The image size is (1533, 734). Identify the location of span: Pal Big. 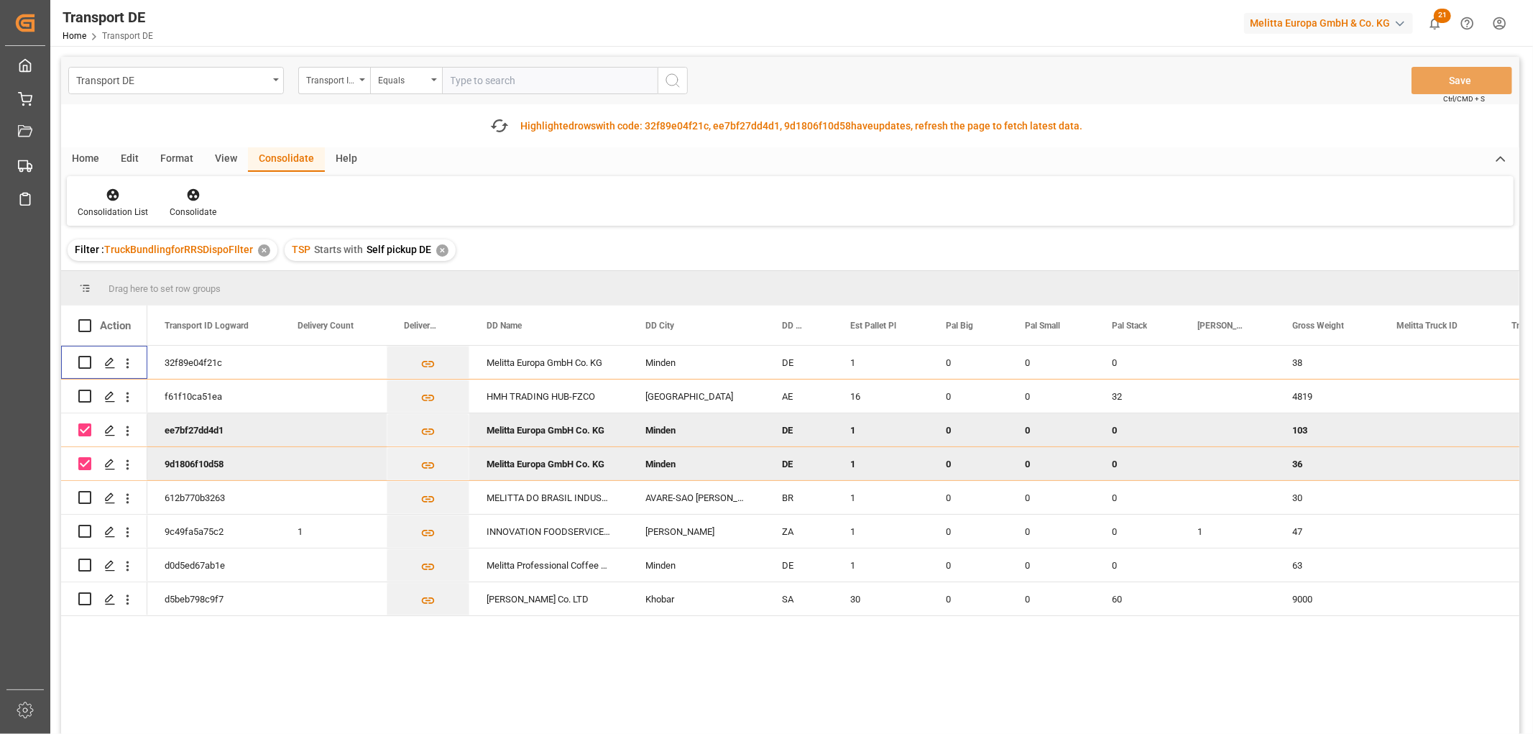
(960, 326).